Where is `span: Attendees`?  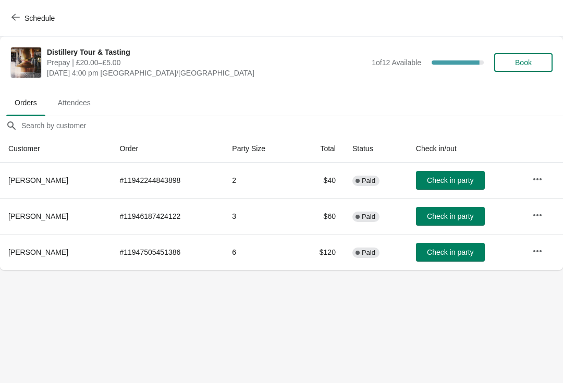
span: Attendees is located at coordinates (74, 103).